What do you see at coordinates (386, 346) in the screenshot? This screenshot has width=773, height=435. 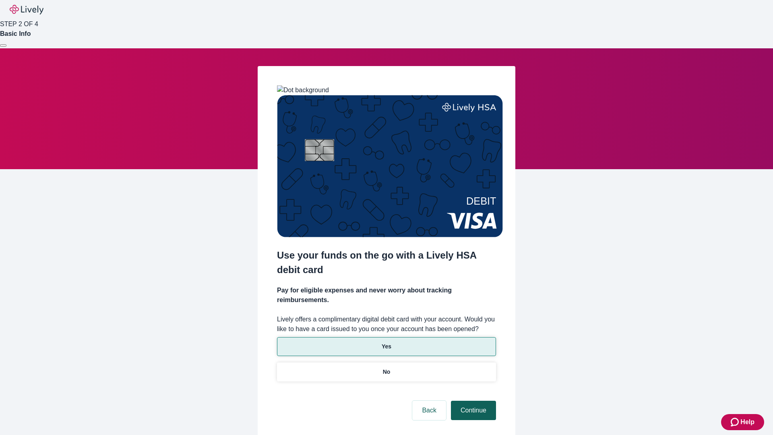 I see `p: Yes` at bounding box center [386, 346].